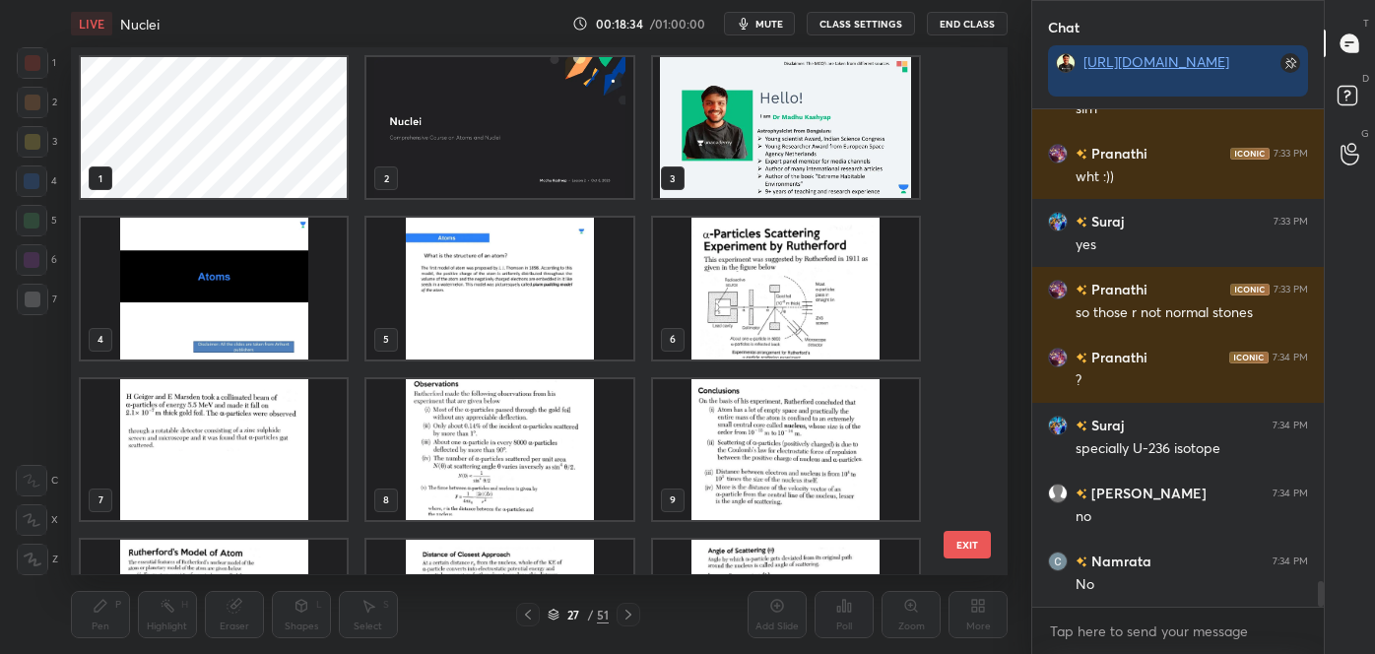 This screenshot has width=1375, height=654. I want to click on button: mute, so click(759, 24).